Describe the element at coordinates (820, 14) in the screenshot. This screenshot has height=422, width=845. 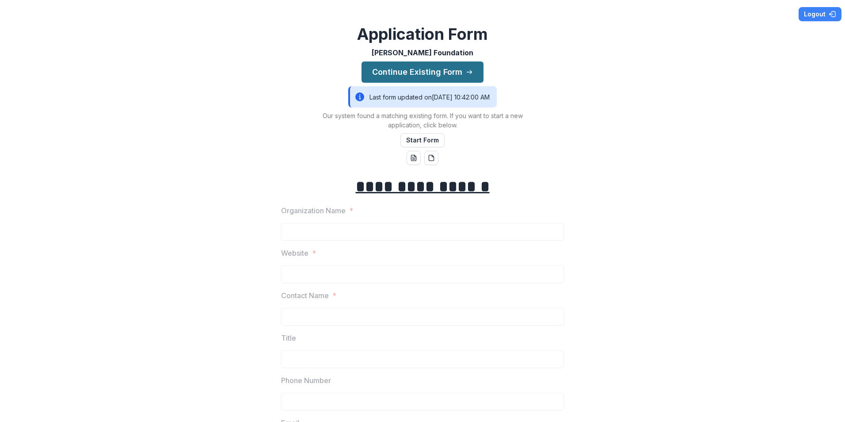
I see `button: Logout` at that location.